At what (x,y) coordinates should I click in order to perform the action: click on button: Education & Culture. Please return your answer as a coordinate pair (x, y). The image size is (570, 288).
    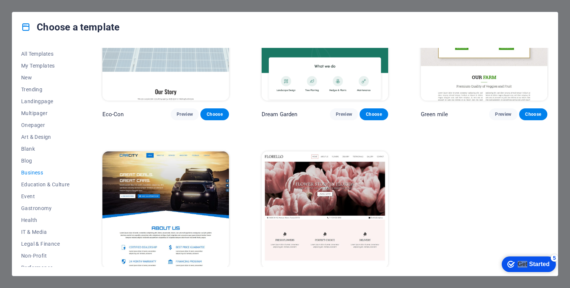
    Looking at the image, I should click on (45, 184).